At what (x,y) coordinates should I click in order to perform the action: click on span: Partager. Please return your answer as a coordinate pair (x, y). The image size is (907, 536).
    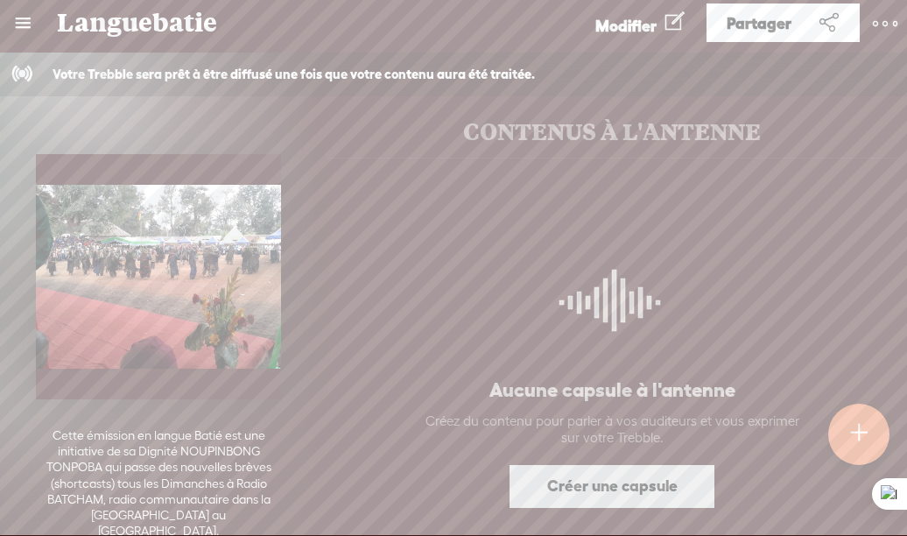
    Looking at the image, I should click on (759, 23).